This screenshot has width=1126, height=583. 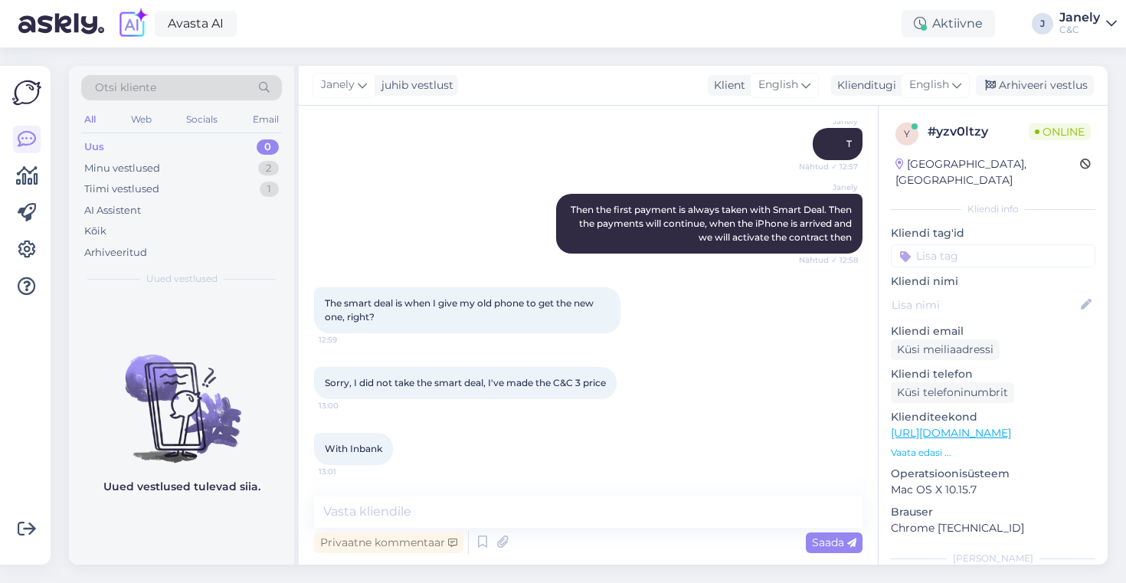 What do you see at coordinates (948, 24) in the screenshot?
I see `div: Aktiivne` at bounding box center [948, 24].